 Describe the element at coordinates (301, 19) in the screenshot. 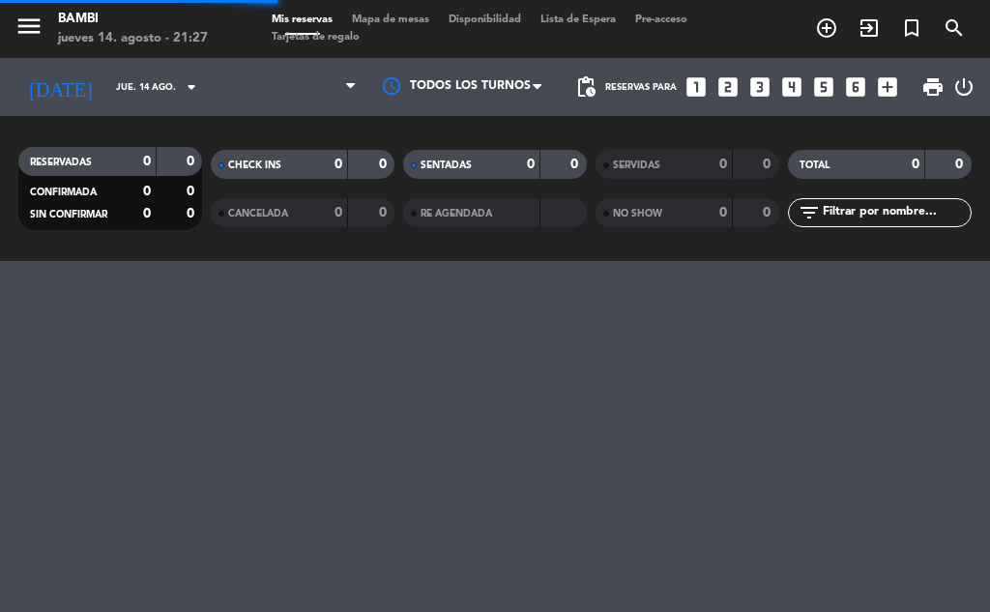

I see `span: Mis reservas` at that location.